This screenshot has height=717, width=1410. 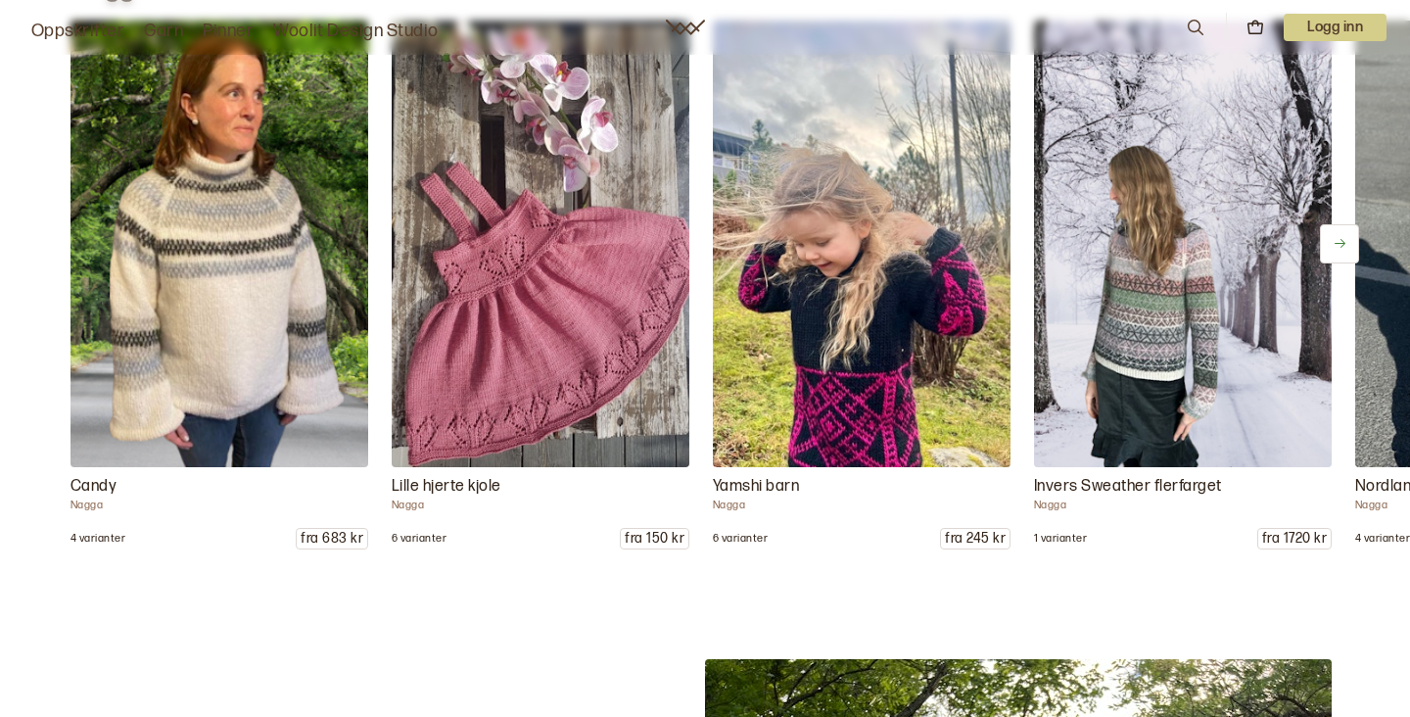 What do you see at coordinates (862, 487) in the screenshot?
I see `p: Yamshi barn` at bounding box center [862, 487].